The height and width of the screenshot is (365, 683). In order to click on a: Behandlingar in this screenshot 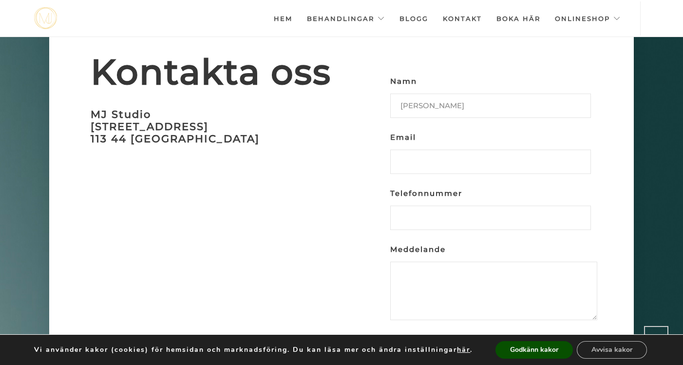, I will do `click(346, 19)`.